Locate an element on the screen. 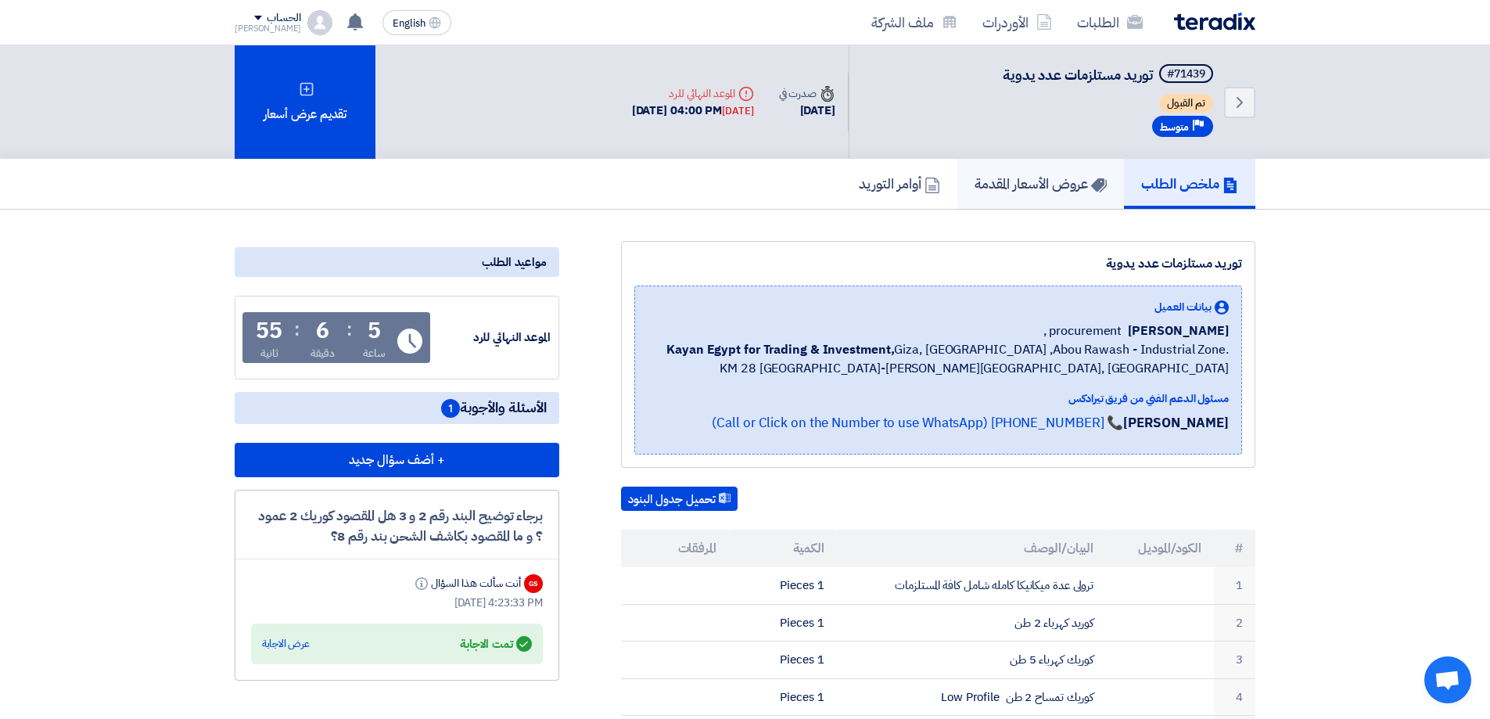 The height and width of the screenshot is (719, 1490). a: عروض الأسعار المقدمة is located at coordinates (1040, 184).